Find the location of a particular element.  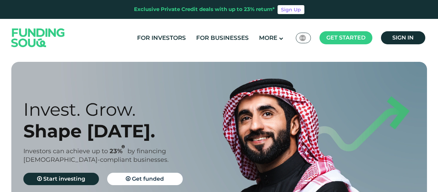

span: Sign in is located at coordinates (403, 37).